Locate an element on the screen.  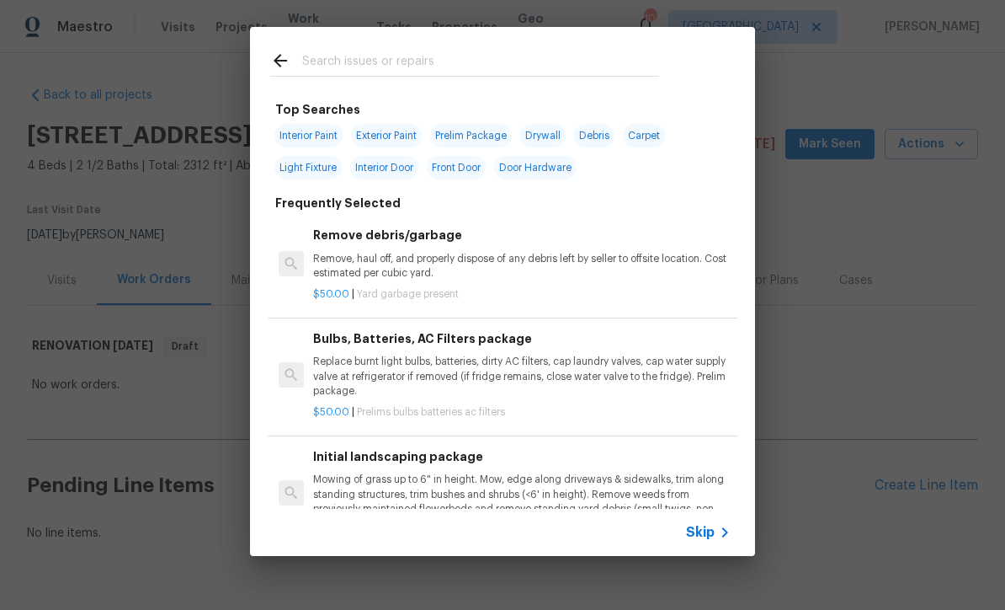
input: Search issues or repairs is located at coordinates (481, 63).